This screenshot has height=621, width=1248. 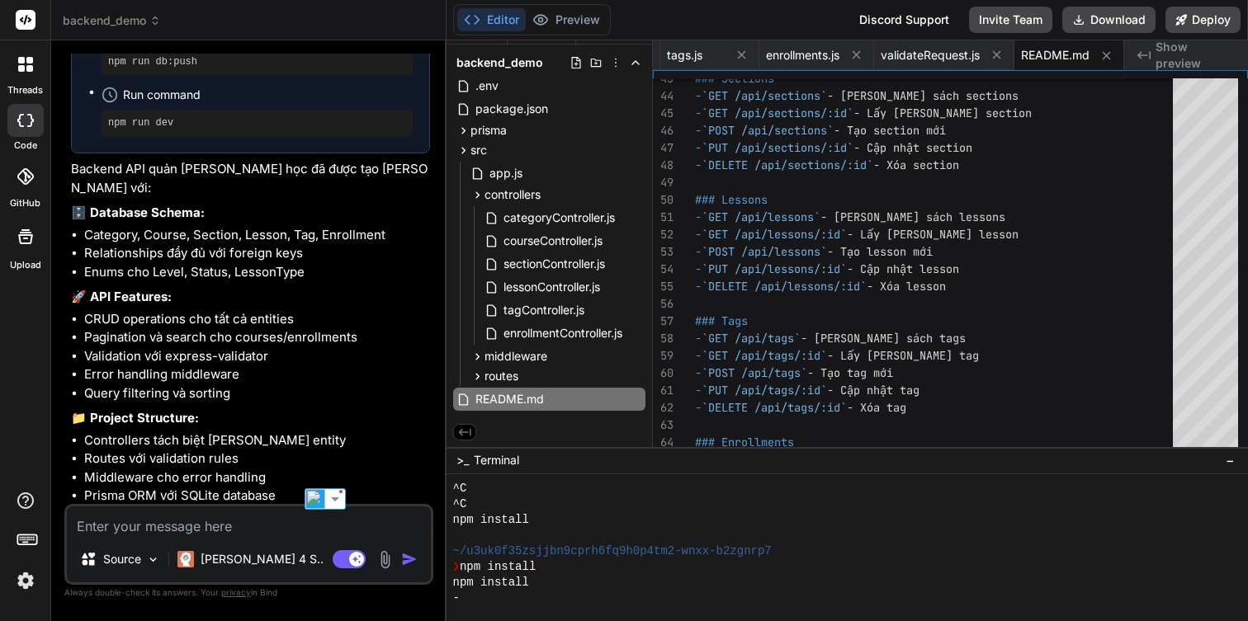 I want to click on span: `POST /api/tags`, so click(x=754, y=373).